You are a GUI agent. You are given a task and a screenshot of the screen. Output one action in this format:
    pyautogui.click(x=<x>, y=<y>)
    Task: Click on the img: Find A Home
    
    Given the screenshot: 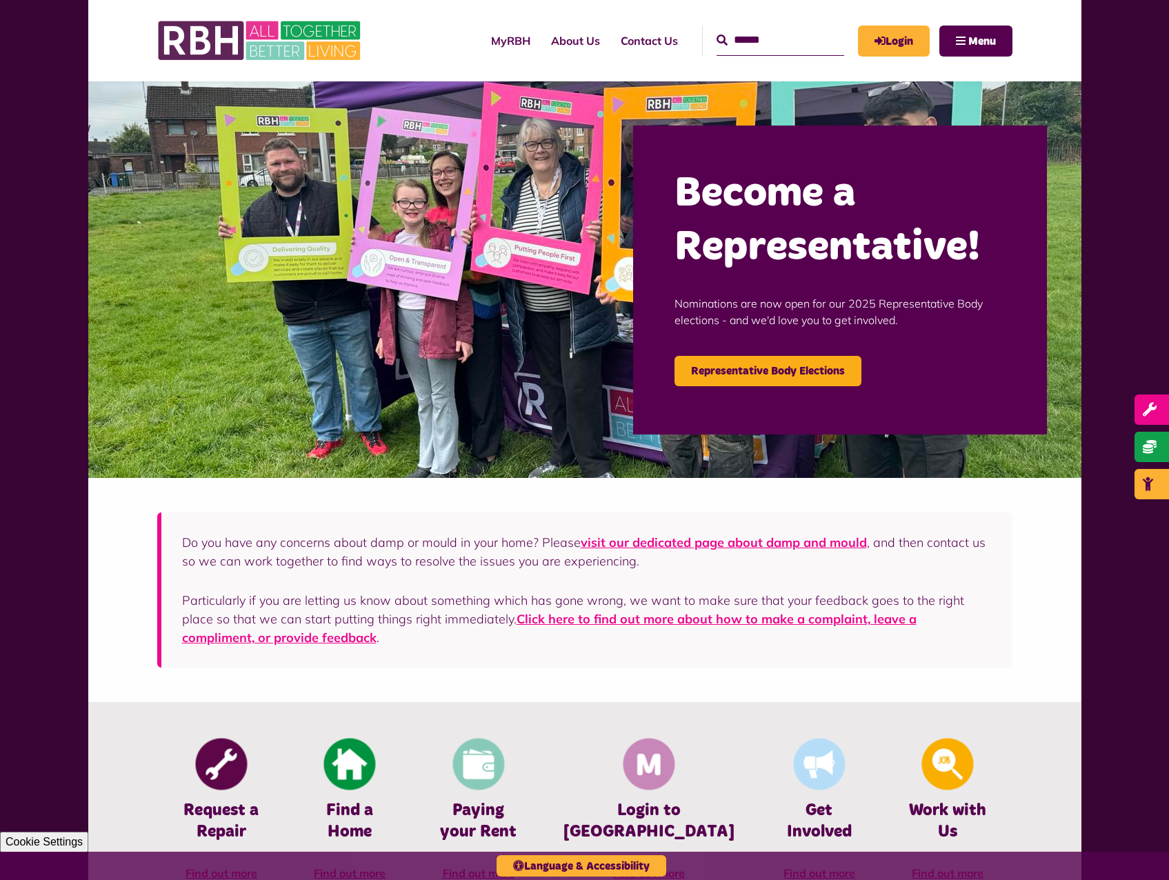 What is the action you would take?
    pyautogui.click(x=350, y=764)
    